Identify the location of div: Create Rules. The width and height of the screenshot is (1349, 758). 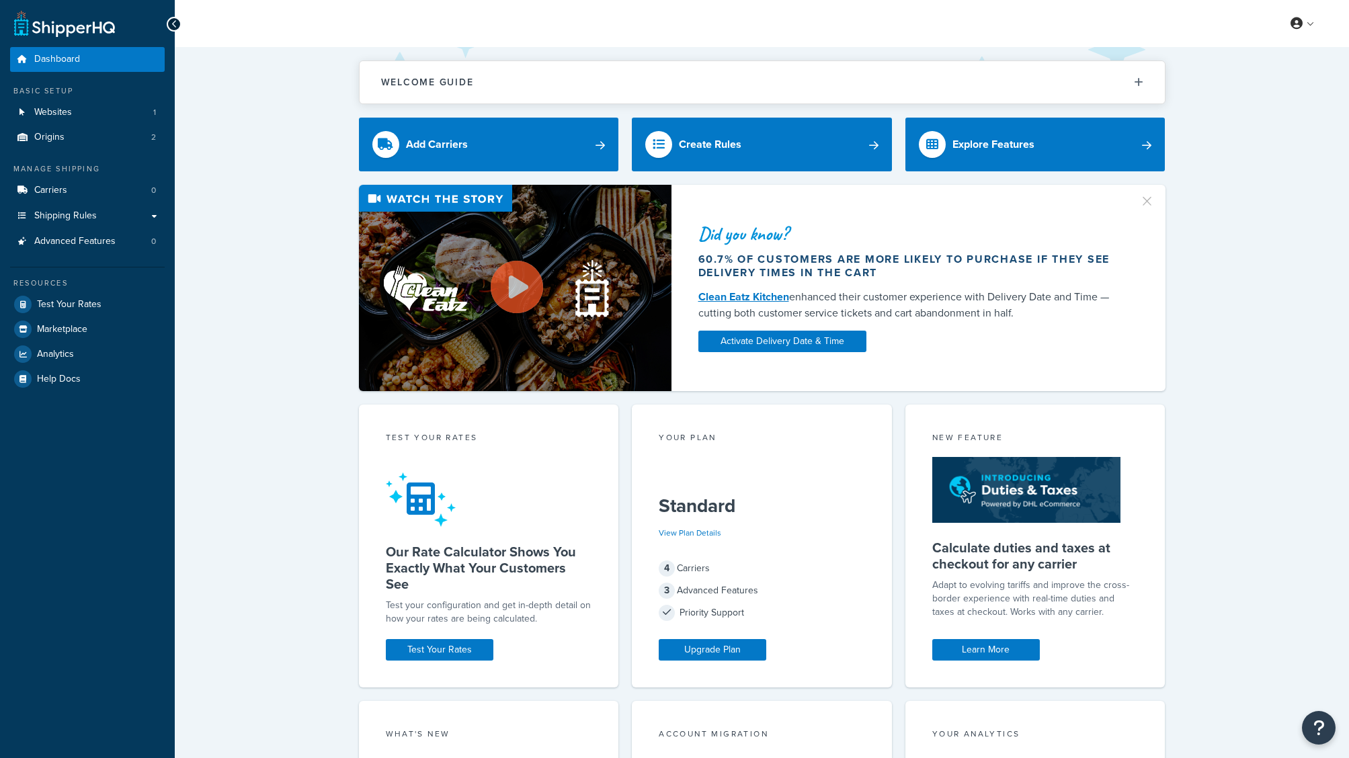
(710, 144).